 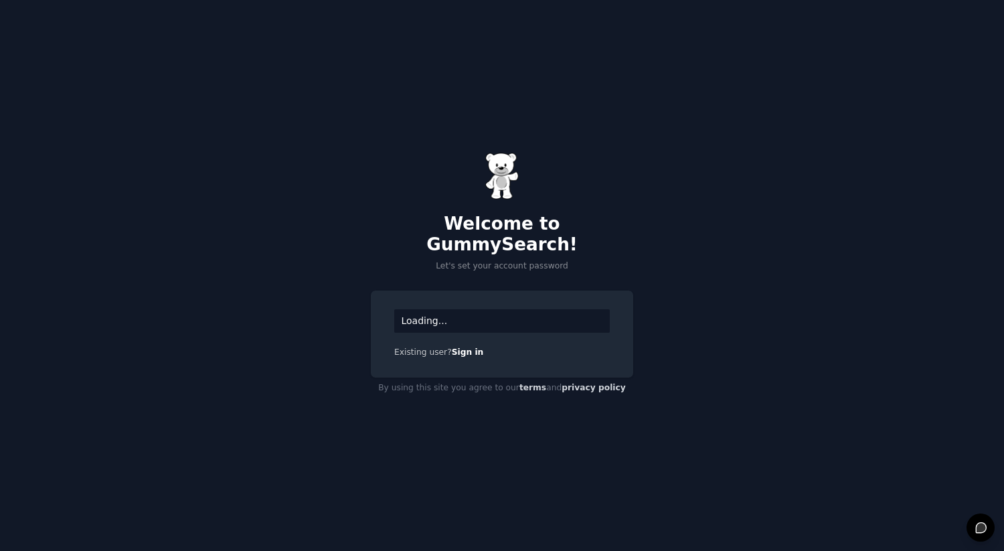 What do you see at coordinates (502, 234) in the screenshot?
I see `h2: Welcome to GummySearch!` at bounding box center [502, 234].